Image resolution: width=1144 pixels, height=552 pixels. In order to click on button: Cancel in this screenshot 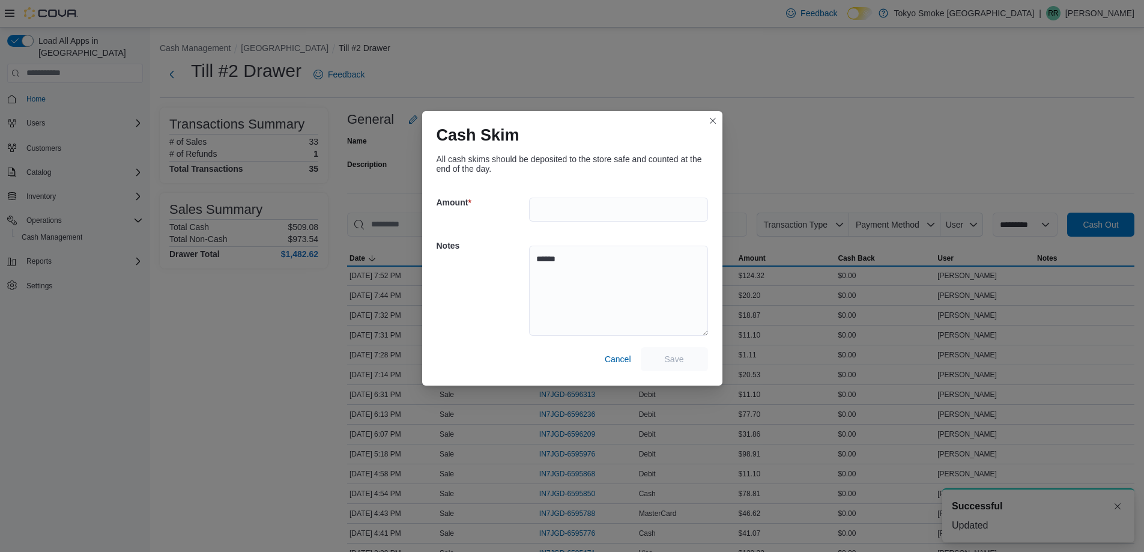, I will do `click(618, 359)`.